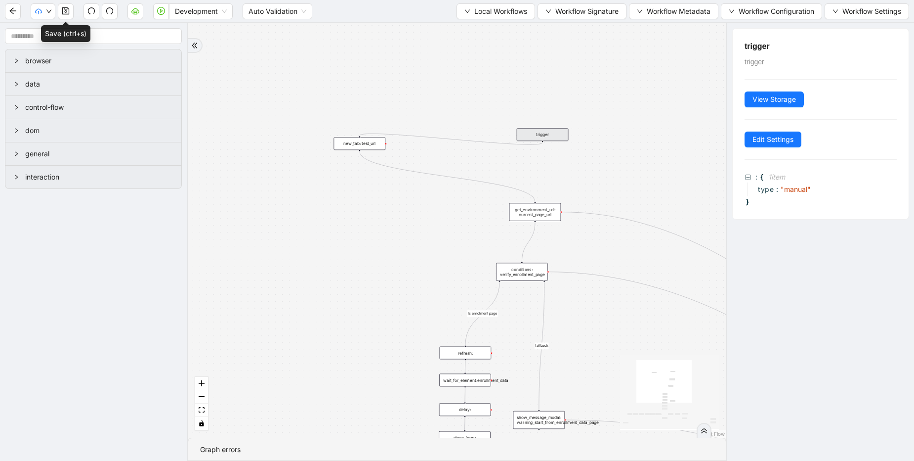 The image size is (914, 461). What do you see at coordinates (528, 242) in the screenshot?
I see `g: Edge from get_environment_url: current_page_url to conditions: verify_enrollment_page` at bounding box center [528, 242].